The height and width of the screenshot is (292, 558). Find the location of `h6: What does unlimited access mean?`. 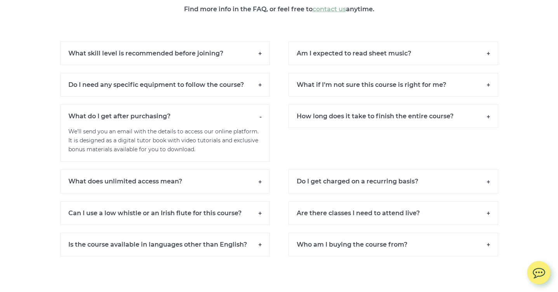

h6: What does unlimited access mean? is located at coordinates (165, 181).